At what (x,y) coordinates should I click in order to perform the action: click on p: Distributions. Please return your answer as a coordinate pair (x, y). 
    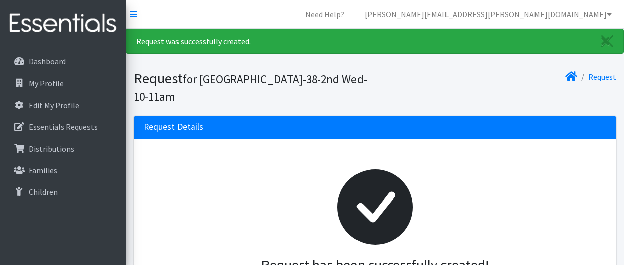
    Looking at the image, I should click on (51, 148).